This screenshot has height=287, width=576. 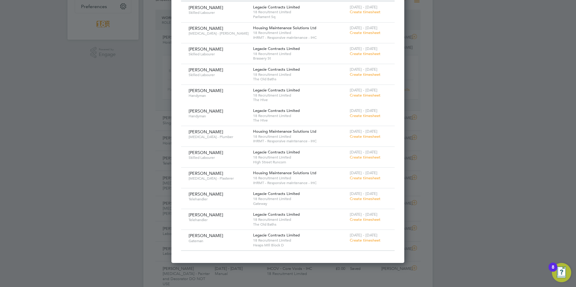 I want to click on span: Gateway, so click(x=300, y=204).